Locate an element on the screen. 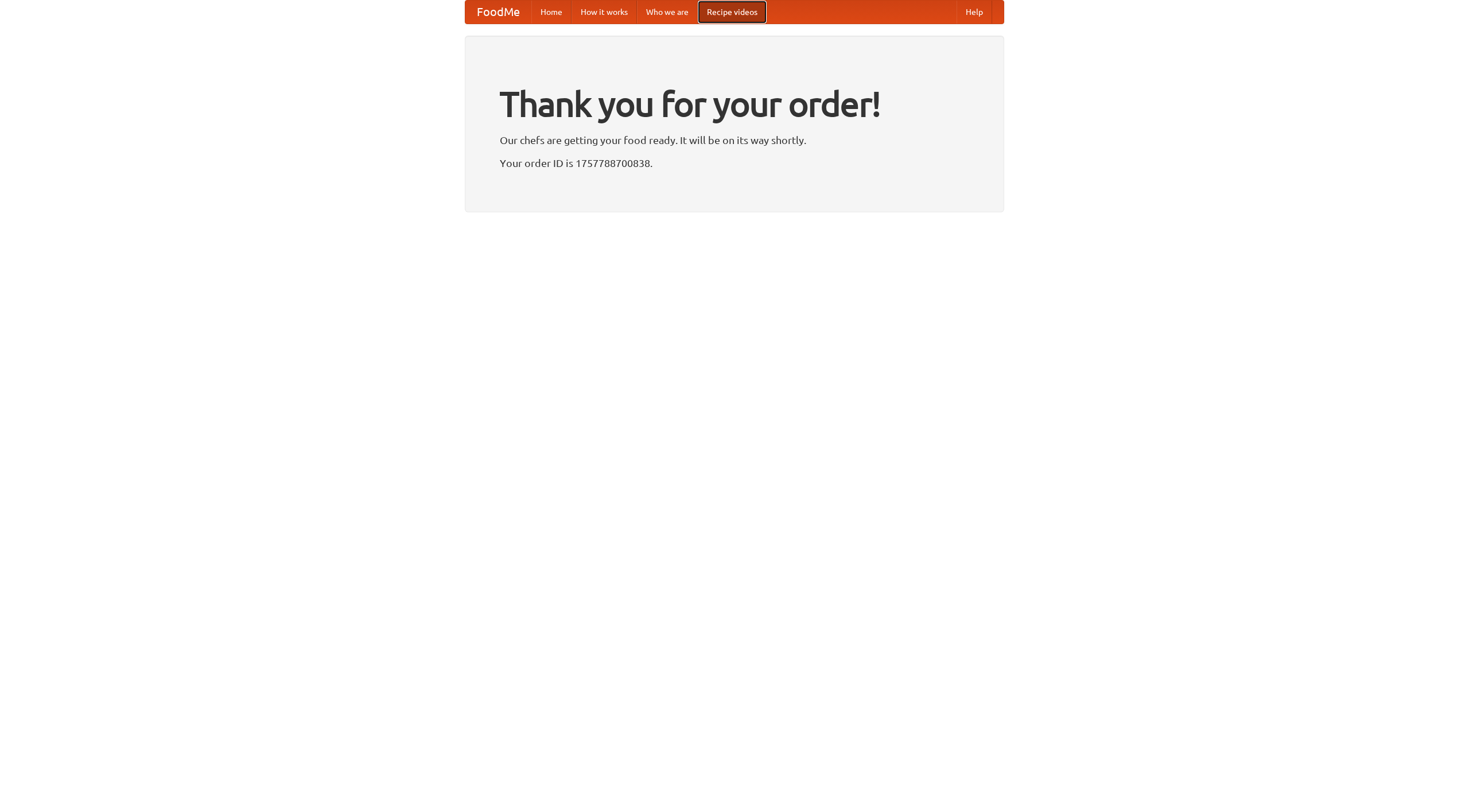 This screenshot has height=812, width=1469. a: Who we are is located at coordinates (668, 12).